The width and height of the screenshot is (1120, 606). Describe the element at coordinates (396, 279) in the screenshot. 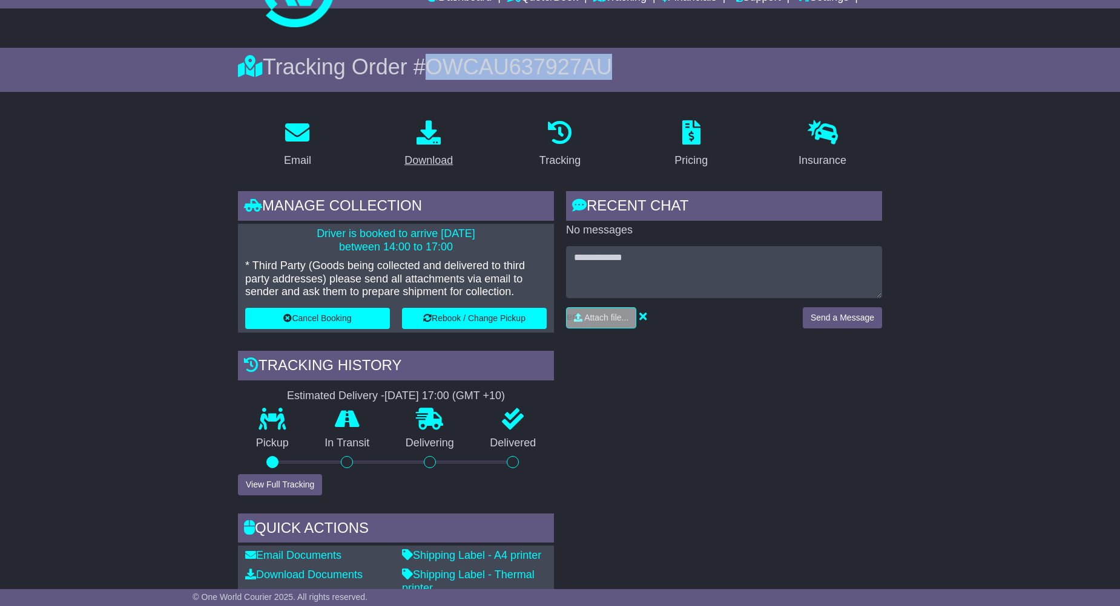

I see `p: * Third Party (Goods being collected and delivered to third party addresses) please send all atta...` at that location.